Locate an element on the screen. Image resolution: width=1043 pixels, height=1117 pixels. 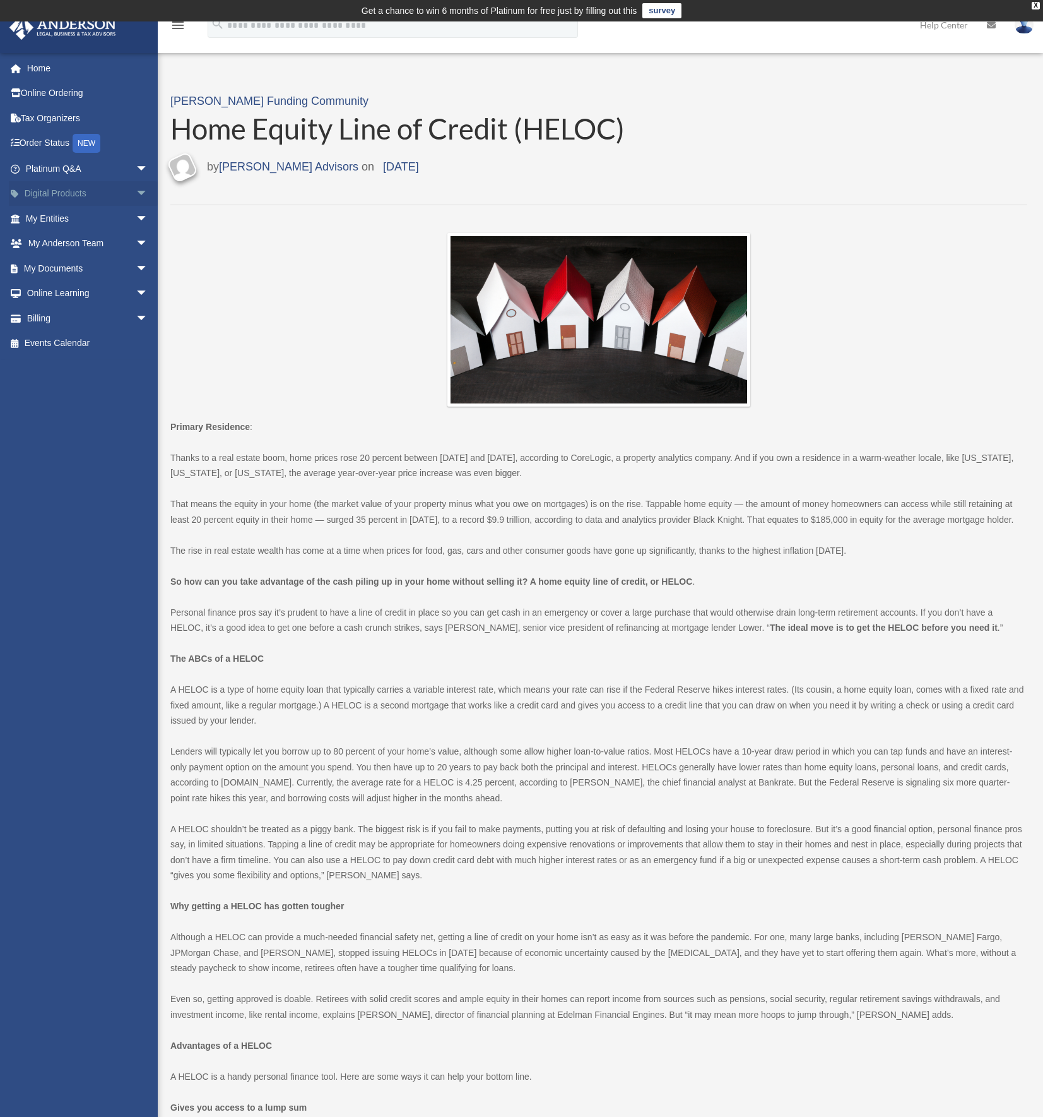
p: Even so, getting approved is doable. Retirees with solid credit scores and ample equity in their ... is located at coordinates (599, 1006).